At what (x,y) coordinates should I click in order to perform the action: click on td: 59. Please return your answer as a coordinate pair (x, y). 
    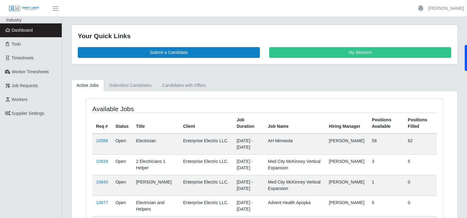
    Looking at the image, I should click on (386, 144).